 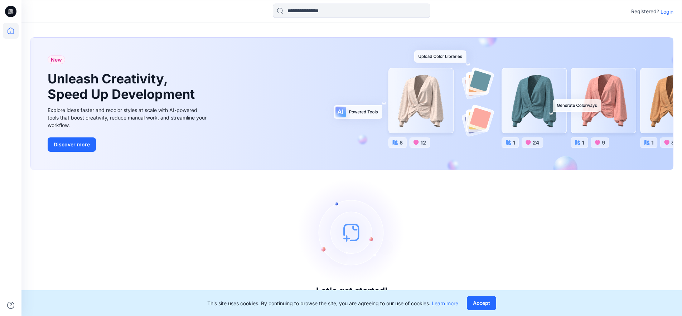 I want to click on span: New, so click(x=56, y=60).